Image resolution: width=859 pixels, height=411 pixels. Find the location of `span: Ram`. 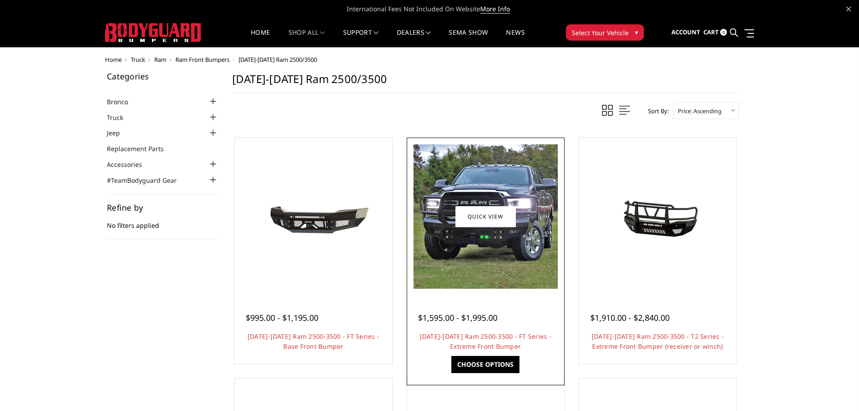

span: Ram is located at coordinates (160, 60).